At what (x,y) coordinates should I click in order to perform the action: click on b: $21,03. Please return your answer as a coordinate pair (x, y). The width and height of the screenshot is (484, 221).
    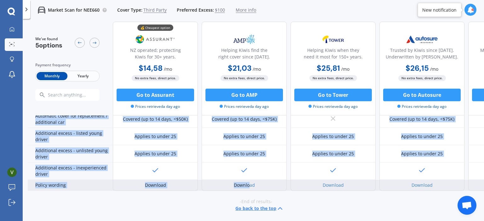
    Looking at the image, I should click on (239, 68).